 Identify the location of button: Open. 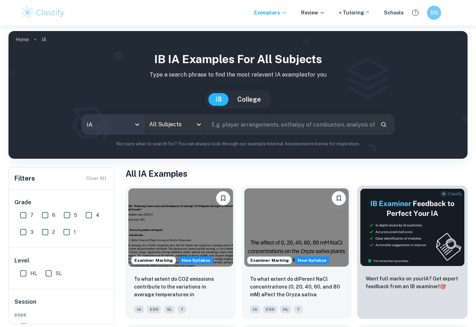
(199, 125).